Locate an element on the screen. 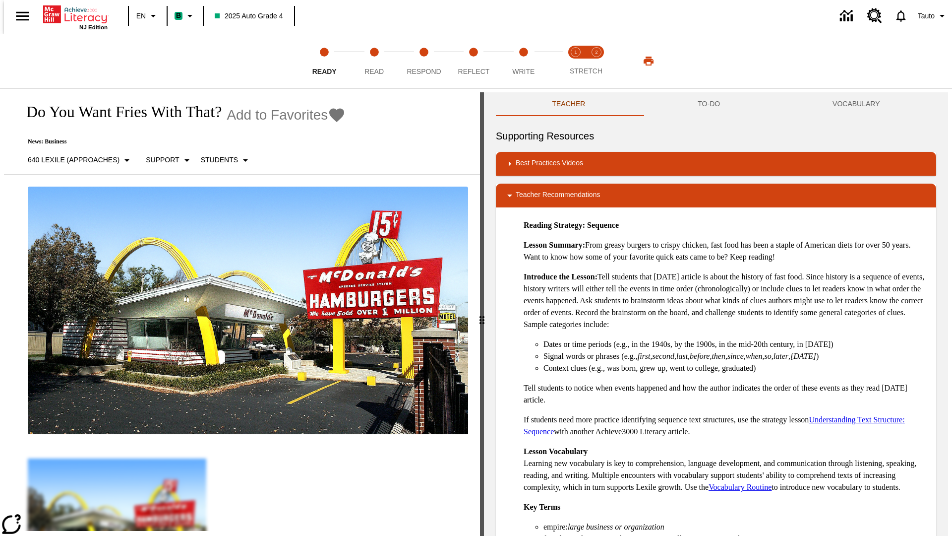  p: Teacher Recommendations is located at coordinates (558, 195).